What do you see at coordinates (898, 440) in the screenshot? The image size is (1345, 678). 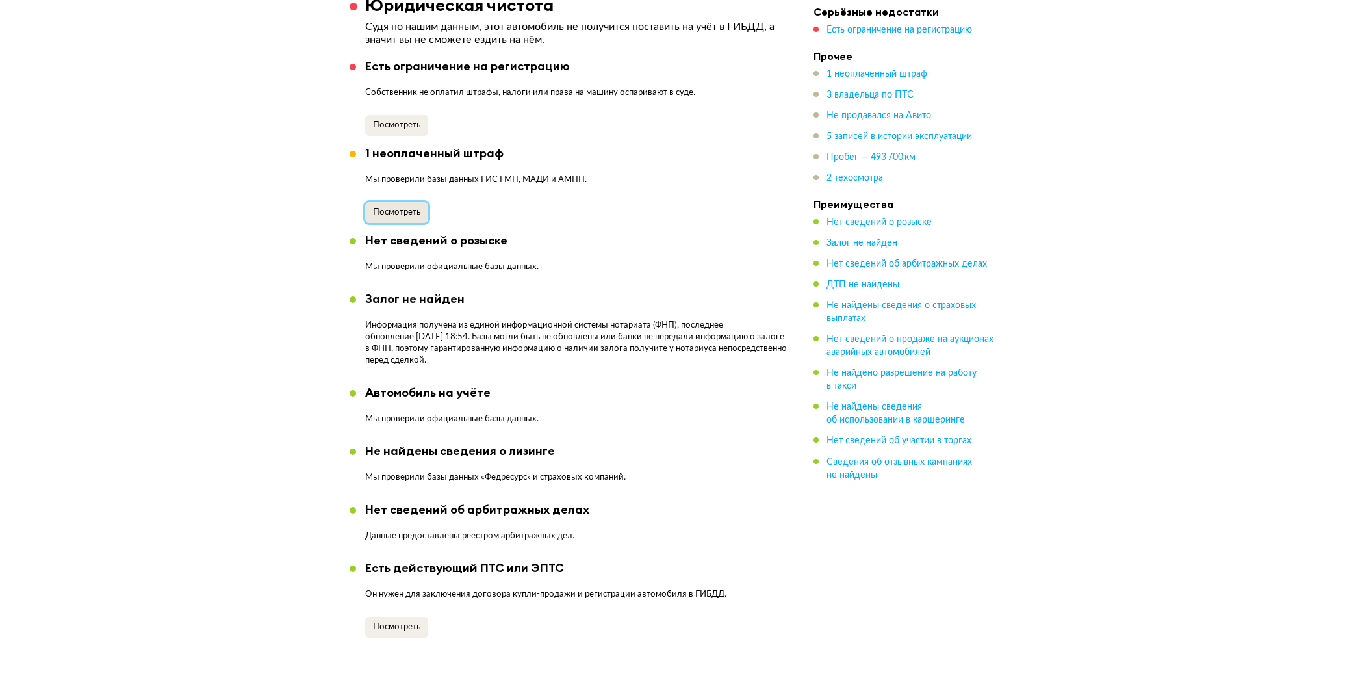 I see `span: Нет сведений об участии в торгах` at bounding box center [898, 440].